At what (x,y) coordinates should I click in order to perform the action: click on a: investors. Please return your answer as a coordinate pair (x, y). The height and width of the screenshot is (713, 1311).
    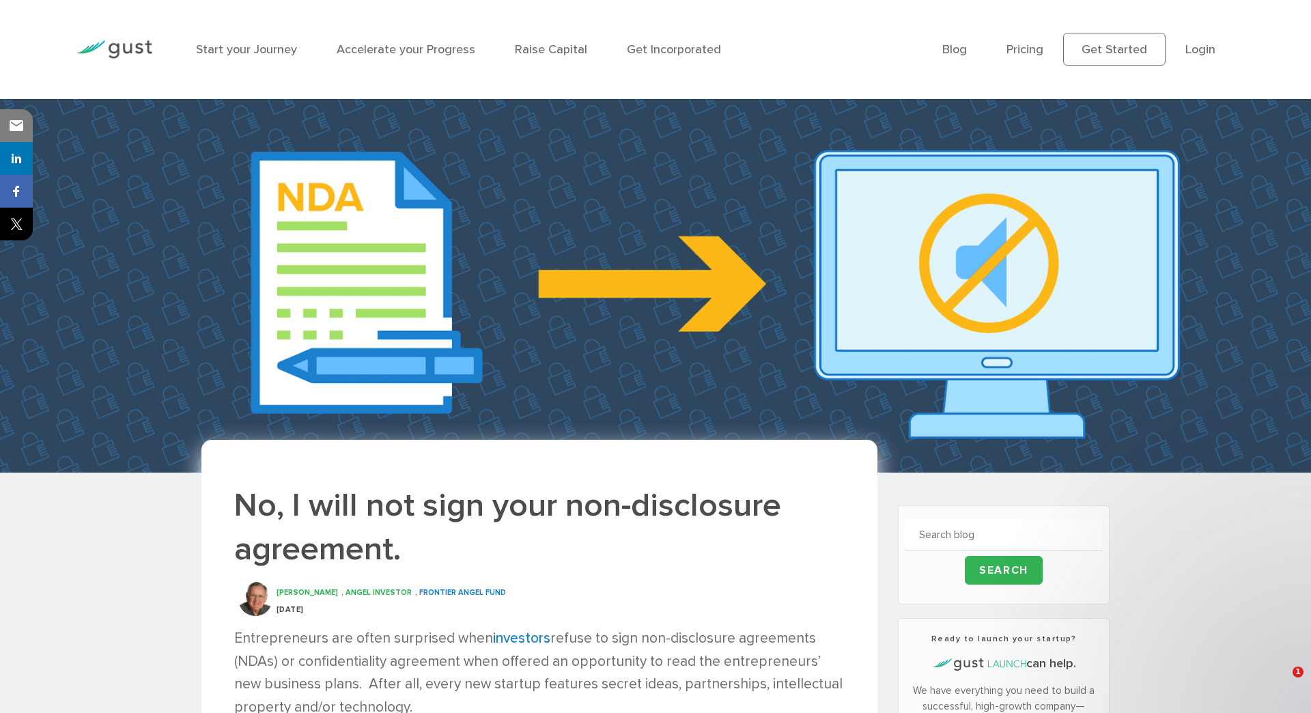
    Looking at the image, I should click on (522, 638).